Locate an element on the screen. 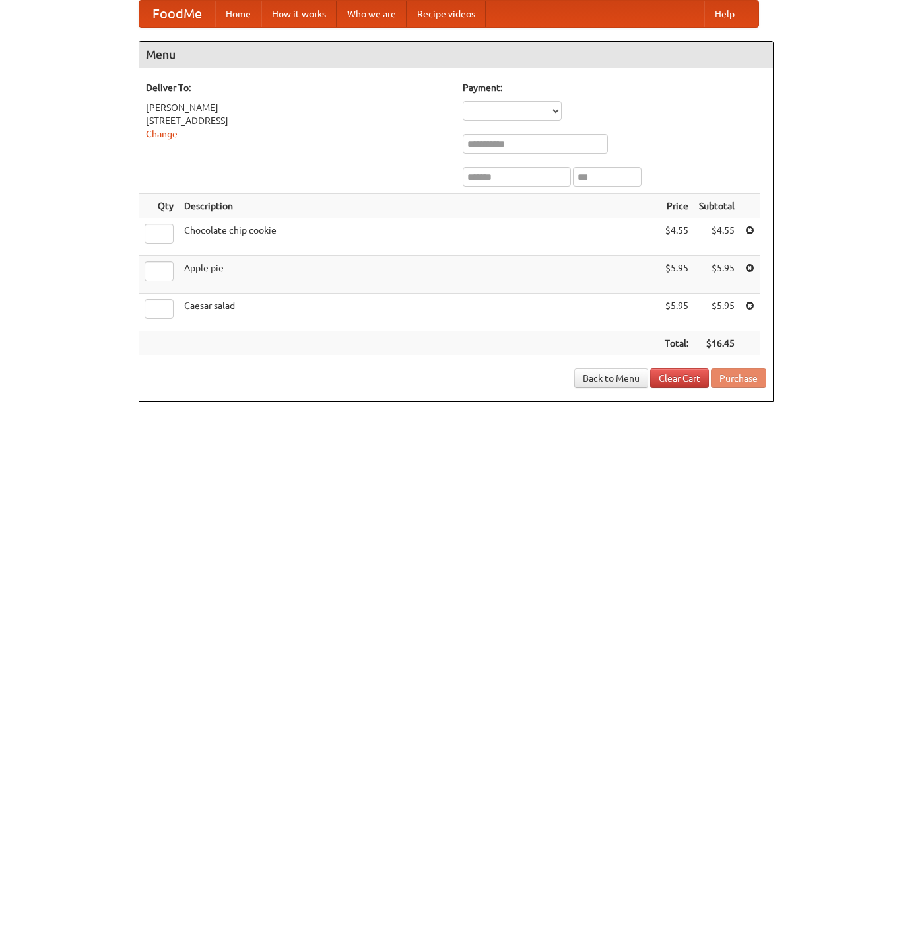 The height and width of the screenshot is (934, 897). td: Apple pie is located at coordinates (419, 274).